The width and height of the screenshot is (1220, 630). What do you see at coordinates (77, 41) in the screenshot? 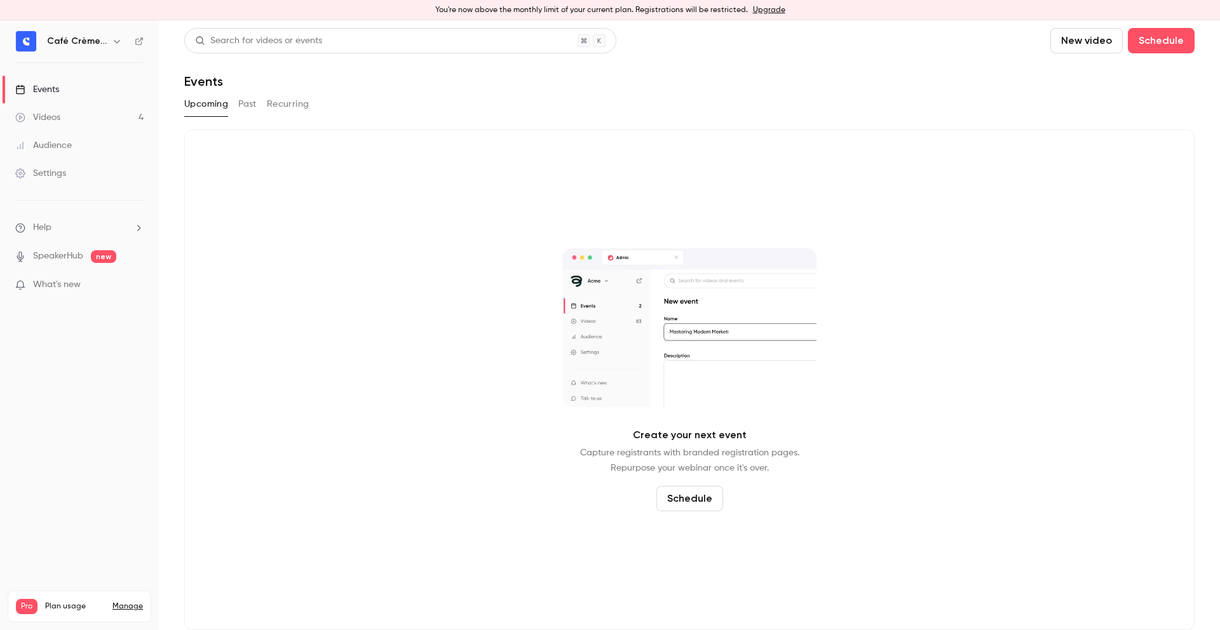
I see `h6: Café Crème Club` at bounding box center [77, 41].